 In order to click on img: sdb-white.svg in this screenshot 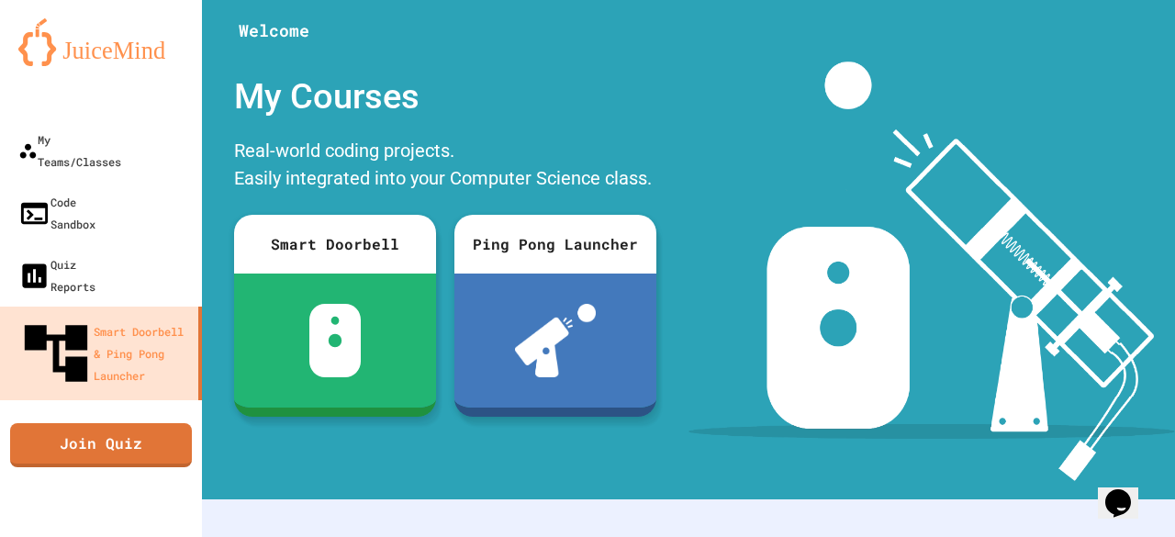, I will do `click(335, 341)`.